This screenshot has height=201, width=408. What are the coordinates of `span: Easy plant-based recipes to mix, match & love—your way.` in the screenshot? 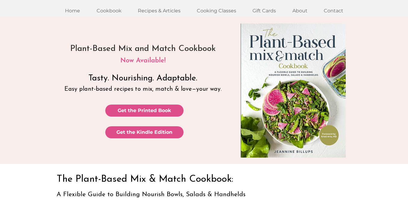 It's located at (143, 89).